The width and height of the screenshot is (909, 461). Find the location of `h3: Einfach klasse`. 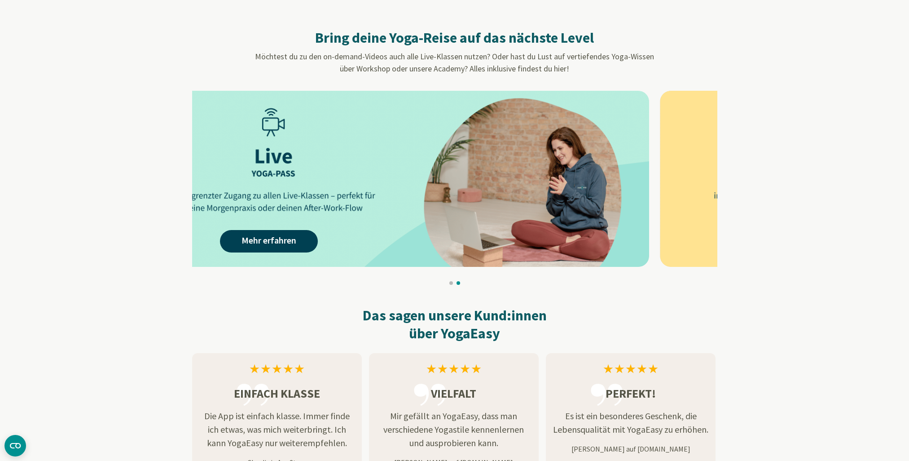

h3: Einfach klasse is located at coordinates (277, 393).